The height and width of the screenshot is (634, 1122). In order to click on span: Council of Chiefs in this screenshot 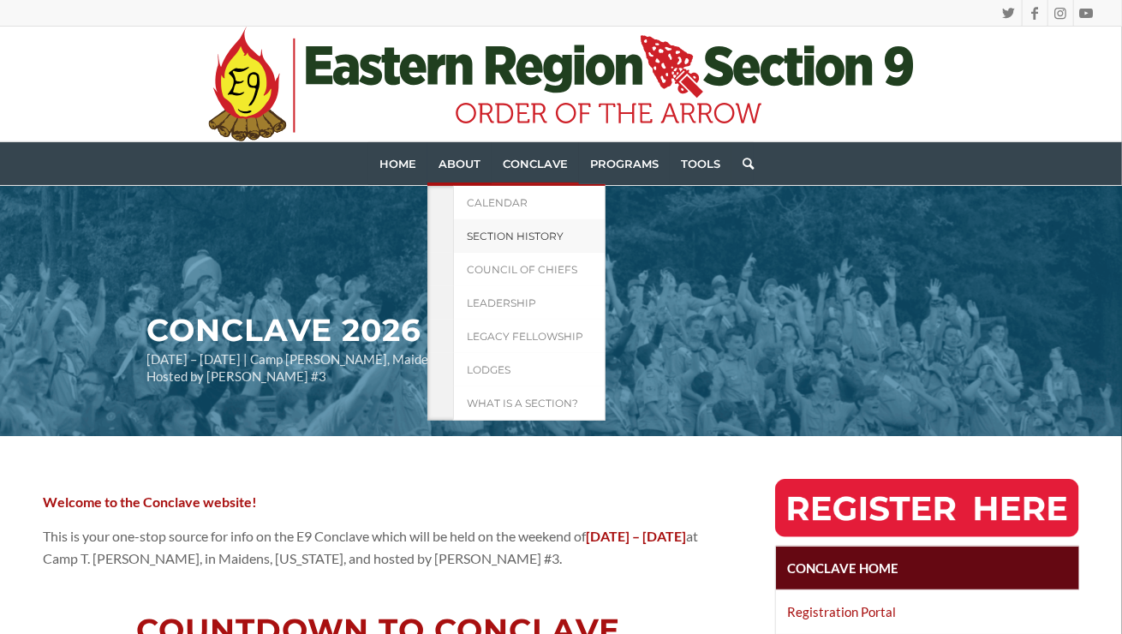, I will do `click(522, 269)`.